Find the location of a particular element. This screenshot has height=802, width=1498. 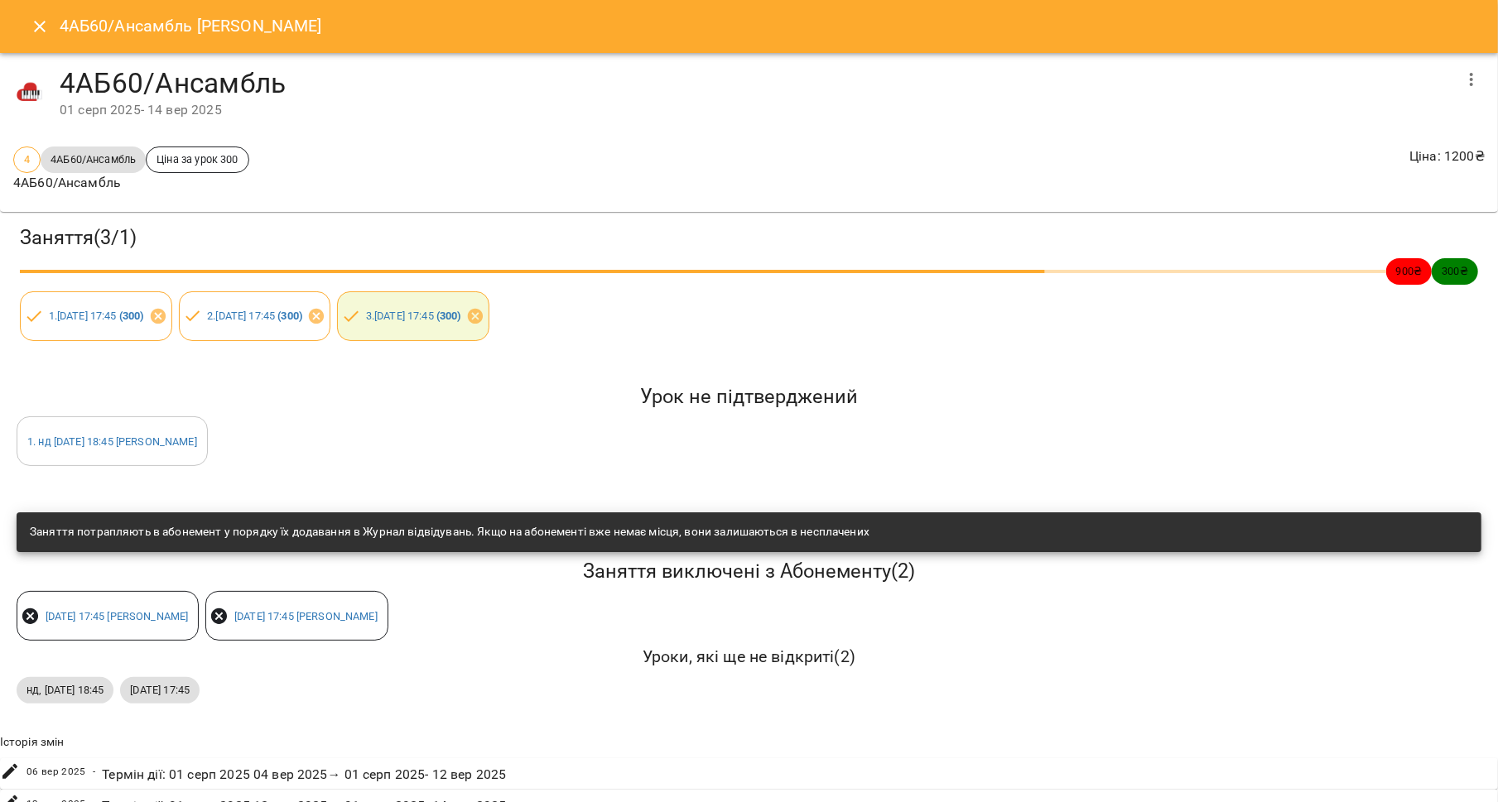

div: Заняття потрапляють в абонемент у порядку їх додавання в Журнал відвідувань. Якщо на абонементі в... is located at coordinates (450, 532).